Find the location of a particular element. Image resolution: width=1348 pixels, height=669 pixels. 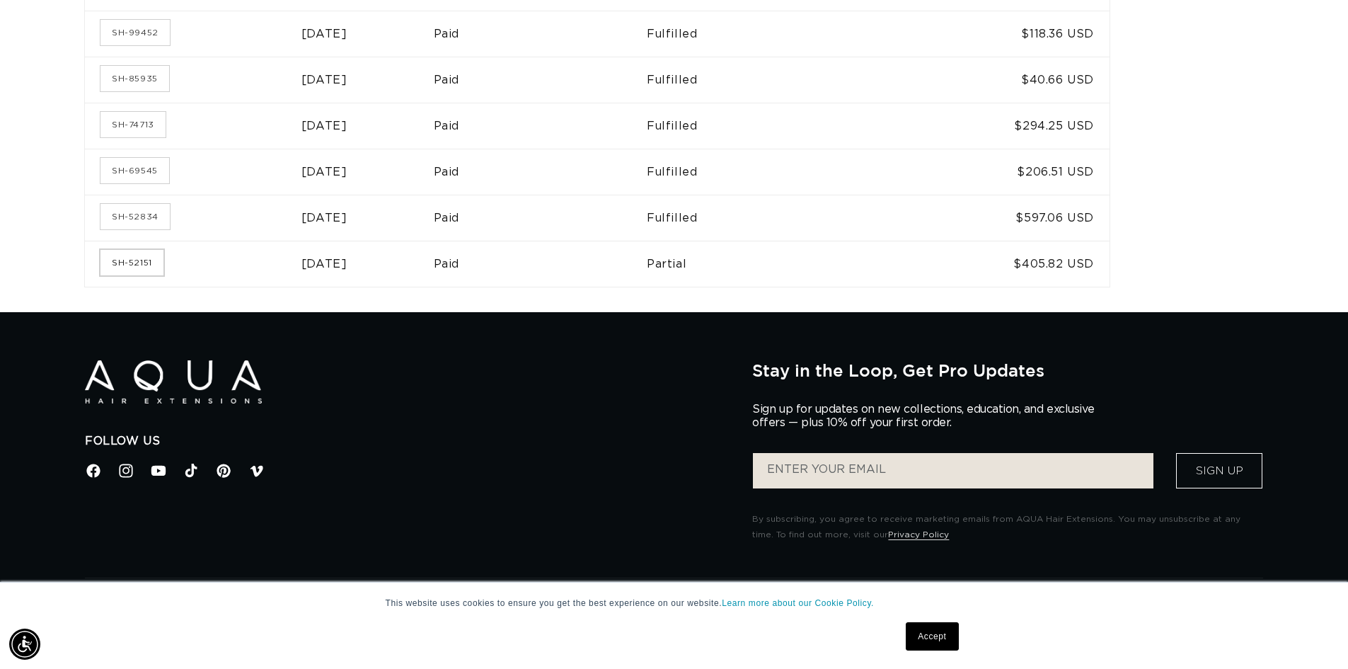

a: Accept is located at coordinates (932, 636).